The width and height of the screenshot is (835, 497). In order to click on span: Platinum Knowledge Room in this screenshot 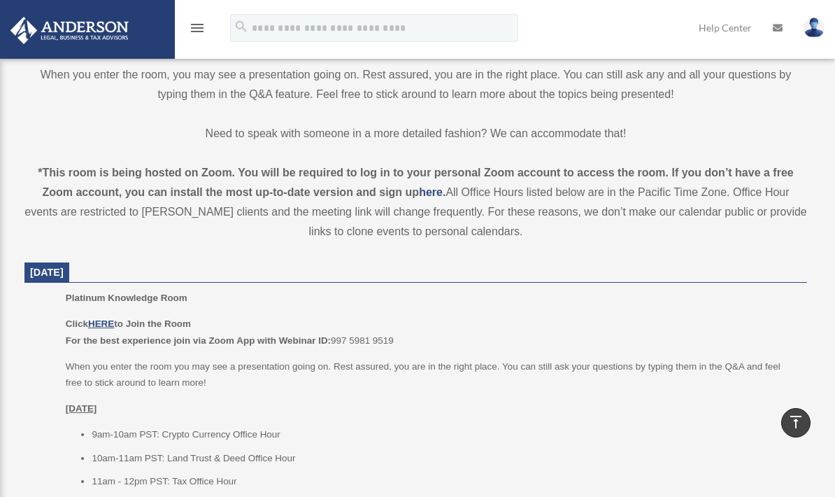, I will do `click(127, 297)`.